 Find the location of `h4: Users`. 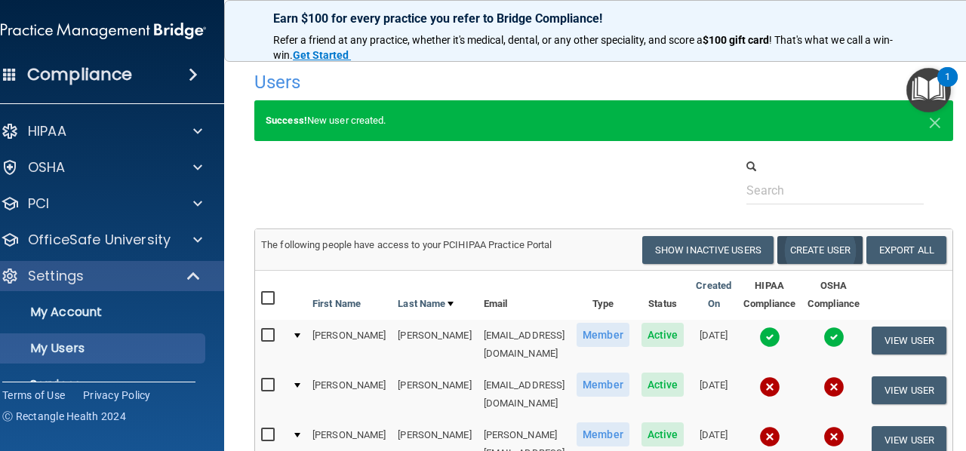

h4: Users is located at coordinates (454, 82).